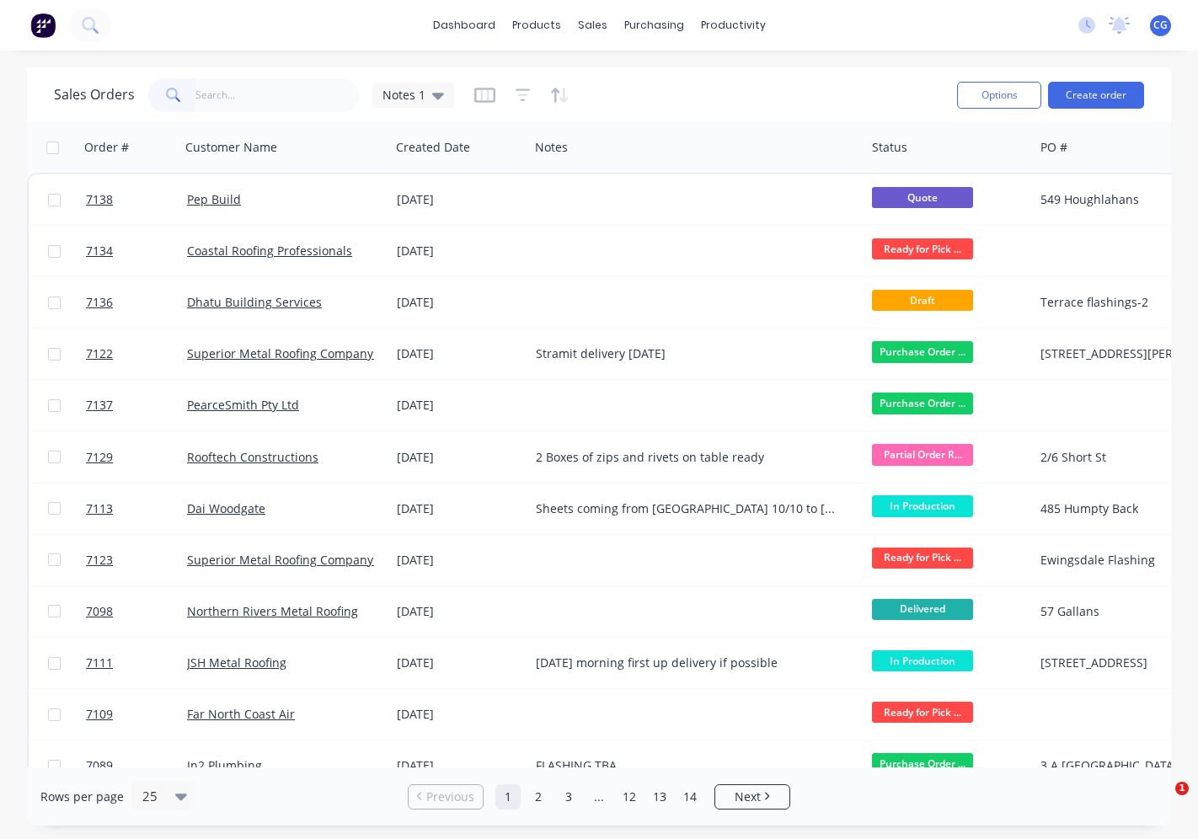  Describe the element at coordinates (733, 25) in the screenshot. I see `div: productivity` at that location.